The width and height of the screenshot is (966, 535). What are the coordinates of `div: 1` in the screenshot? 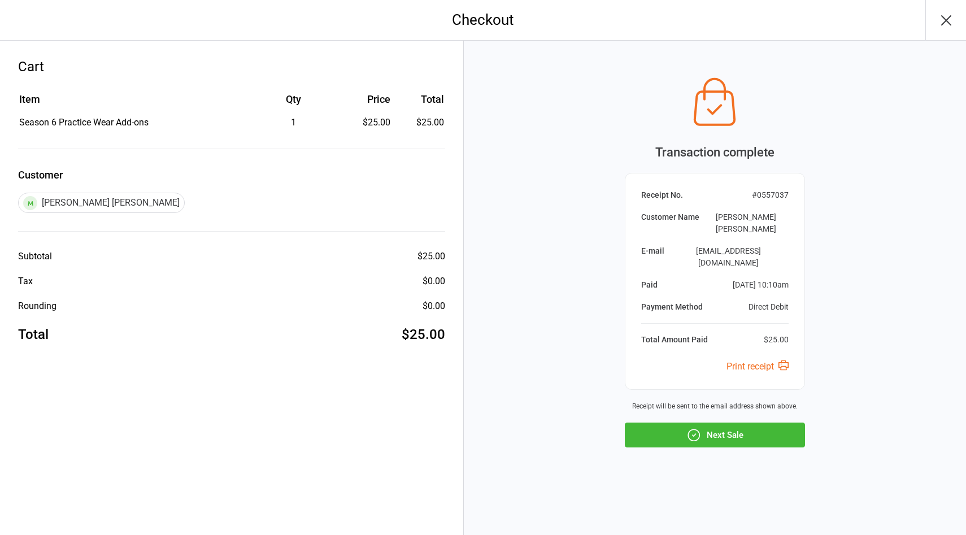 It's located at (293, 123).